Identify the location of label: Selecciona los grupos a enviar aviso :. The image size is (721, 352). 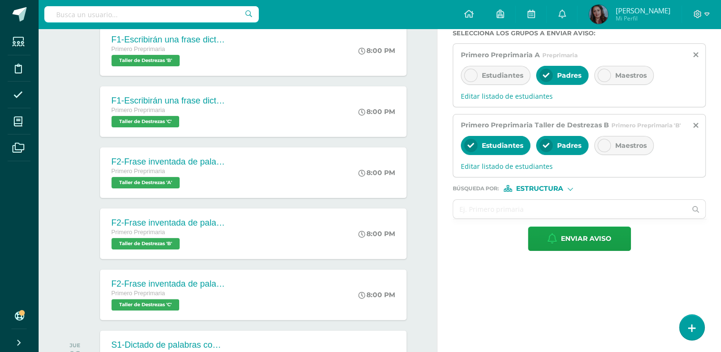
(579, 33).